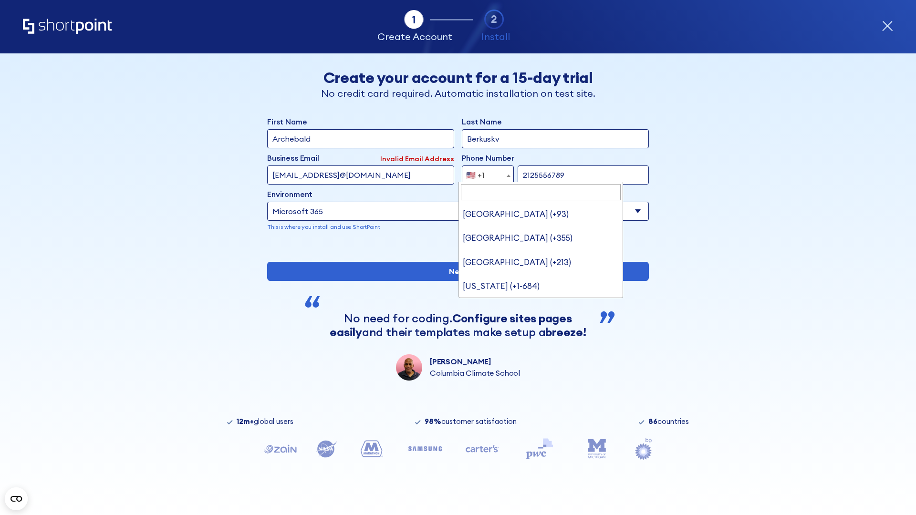  What do you see at coordinates (16, 499) in the screenshot?
I see `button: Open CMP widget` at bounding box center [16, 499].